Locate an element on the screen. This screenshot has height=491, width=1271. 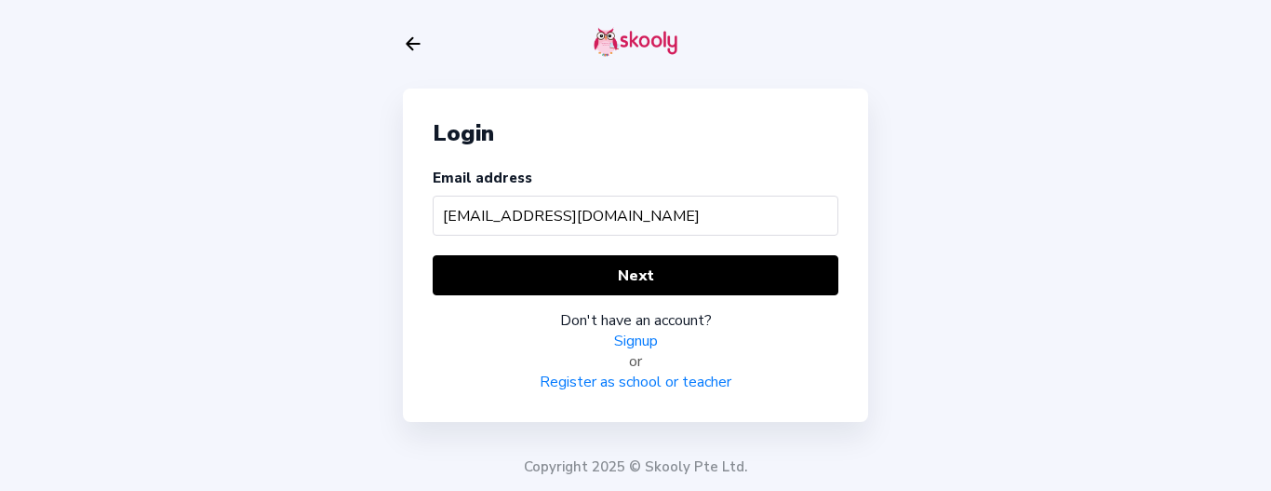
a: Signup is located at coordinates (636, 341).